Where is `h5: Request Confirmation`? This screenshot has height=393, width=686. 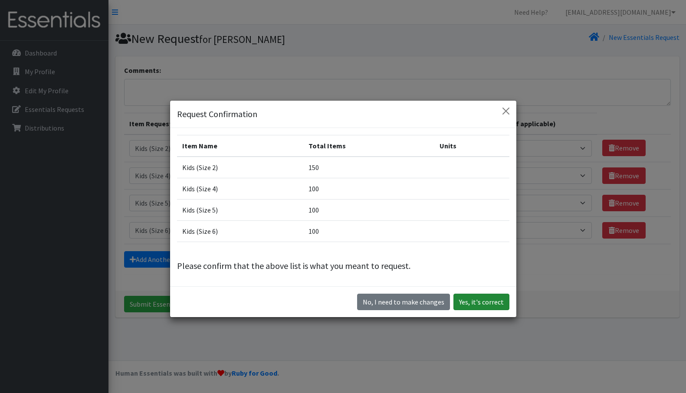
h5: Request Confirmation is located at coordinates (217, 114).